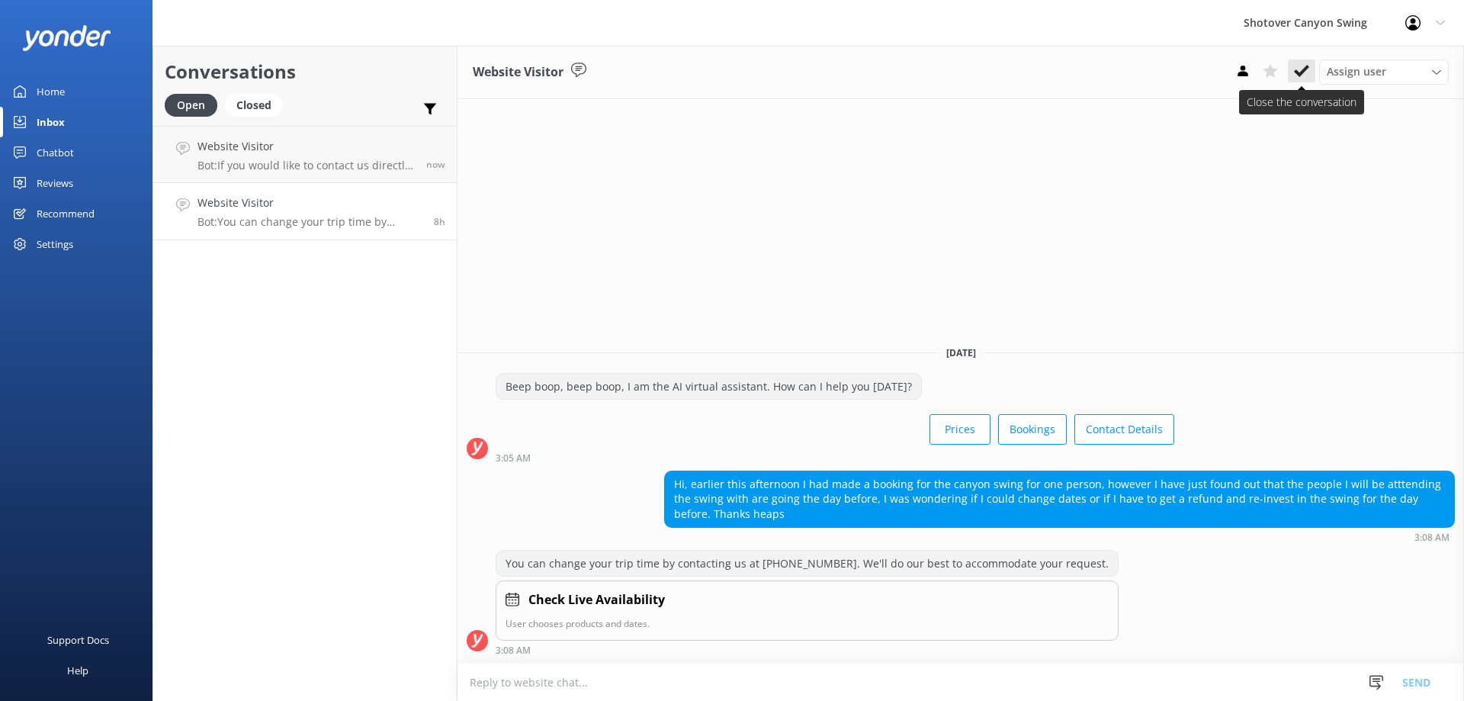 This screenshot has width=1464, height=701. I want to click on h2: Conversations, so click(305, 72).